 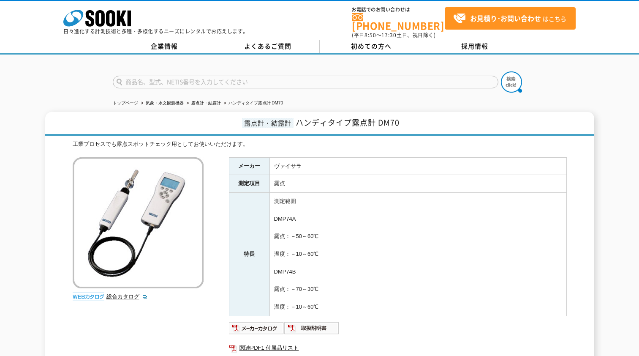 What do you see at coordinates (372, 46) in the screenshot?
I see `a: 初めての方へ` at bounding box center [372, 46].